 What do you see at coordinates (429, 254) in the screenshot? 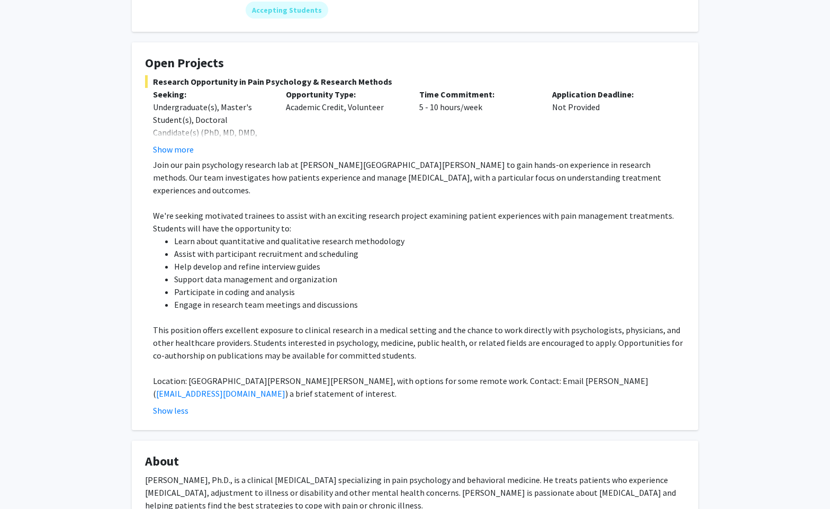
I see `li: Assist with participant recruitment and scheduling` at bounding box center [429, 254].